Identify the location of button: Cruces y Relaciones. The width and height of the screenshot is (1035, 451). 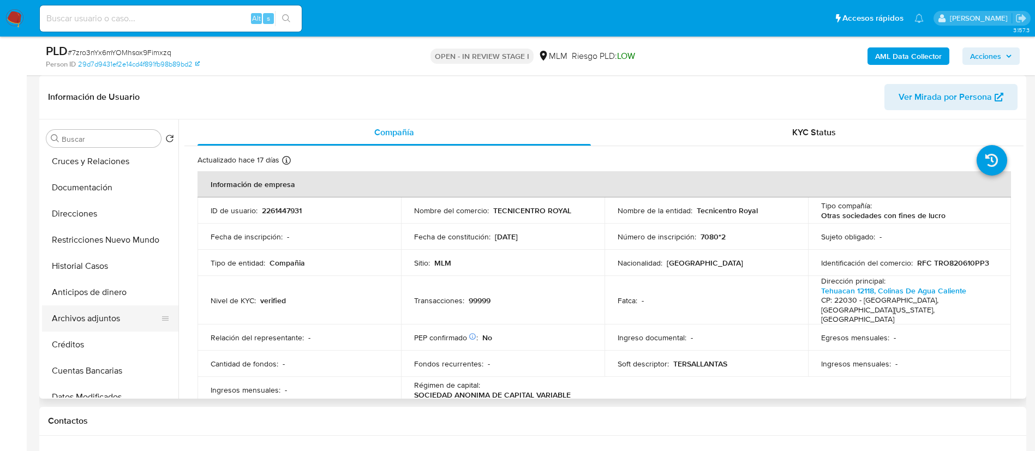
(110, 162).